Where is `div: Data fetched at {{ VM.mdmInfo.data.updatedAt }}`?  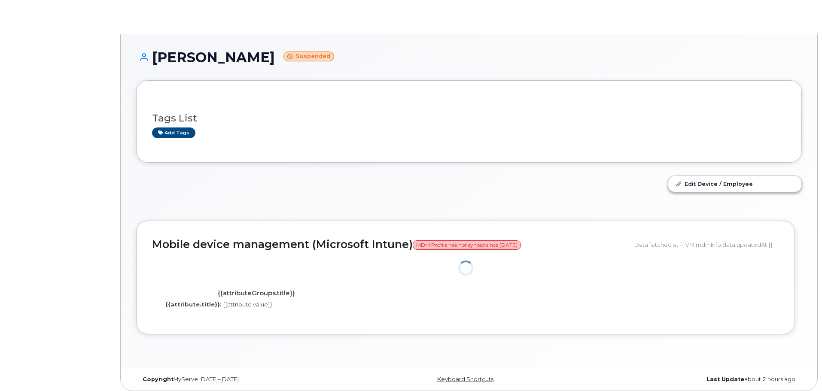 div: Data fetched at {{ VM.mdmInfo.data.updatedAt }} is located at coordinates (706, 245).